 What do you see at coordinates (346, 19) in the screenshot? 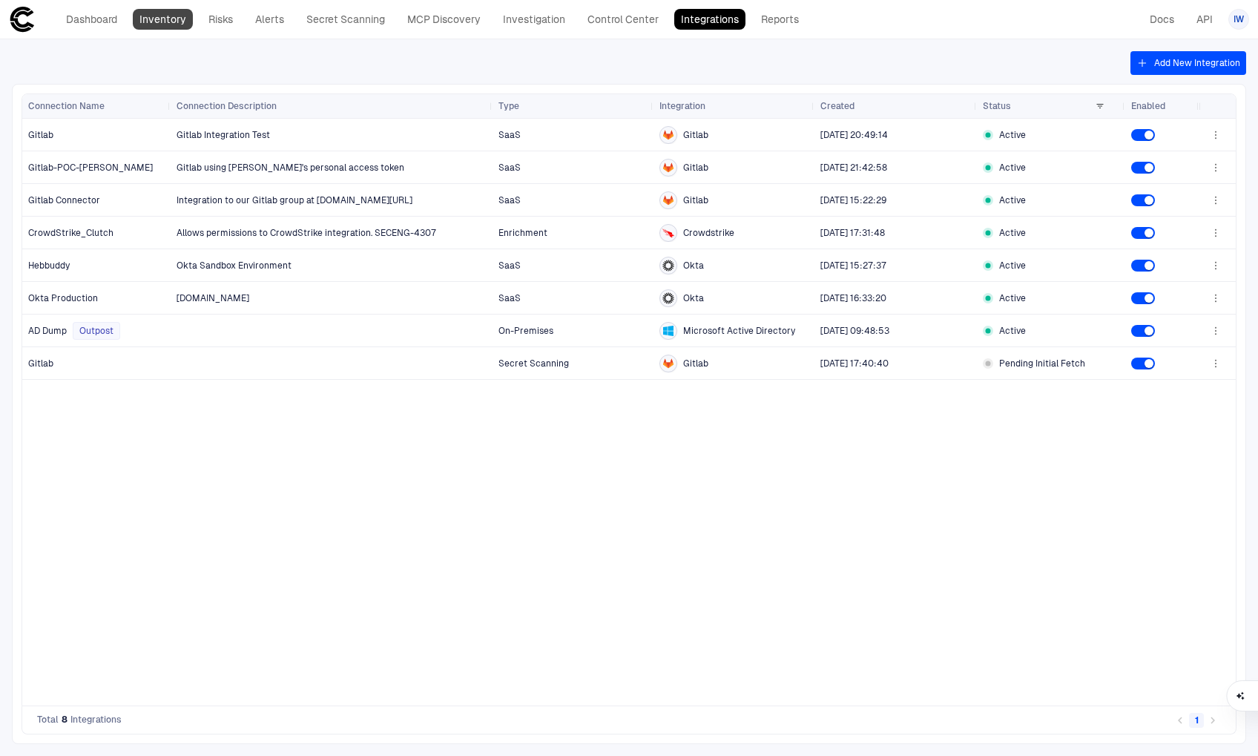
I see `a: Secret Scanning` at bounding box center [346, 19].